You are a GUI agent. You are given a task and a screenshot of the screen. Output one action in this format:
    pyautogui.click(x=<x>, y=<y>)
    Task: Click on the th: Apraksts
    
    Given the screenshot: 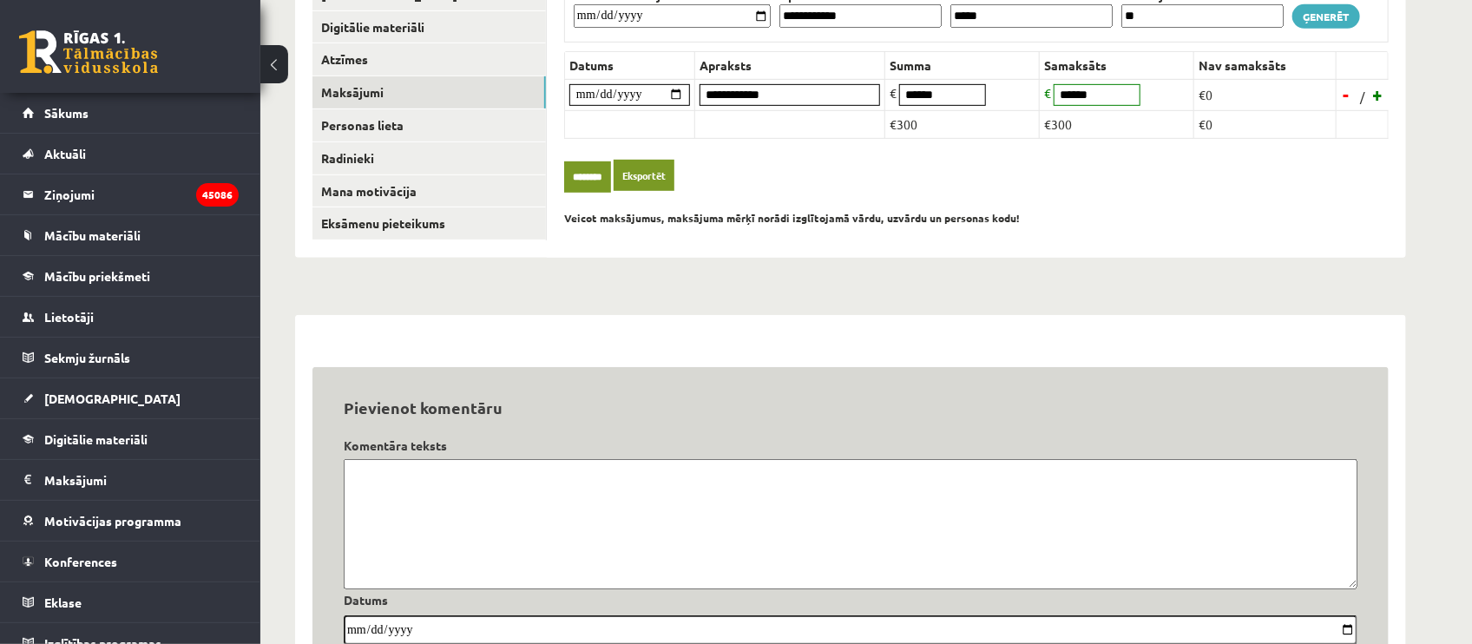 What is the action you would take?
    pyautogui.click(x=790, y=65)
    